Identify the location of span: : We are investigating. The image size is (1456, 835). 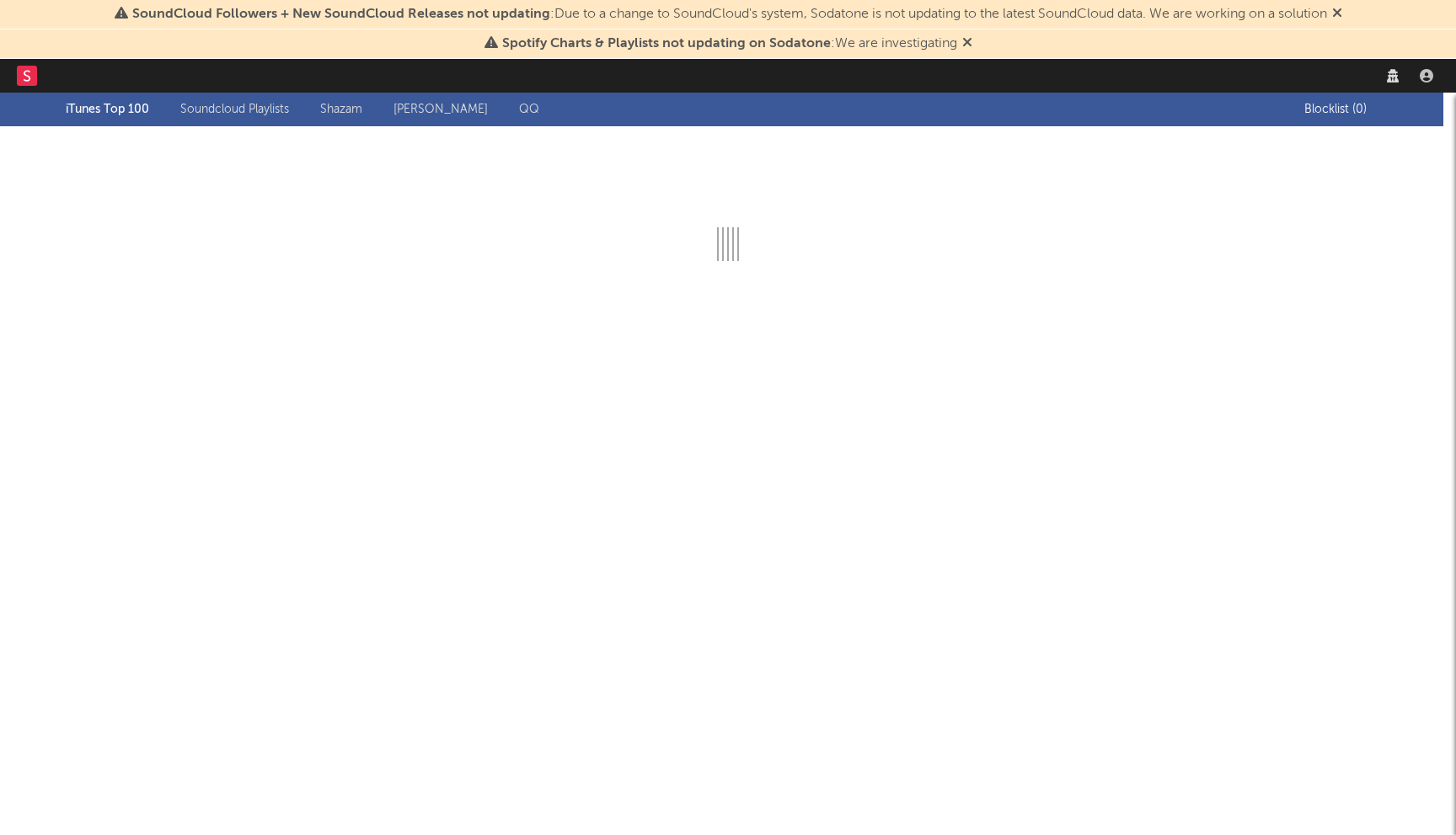
(729, 44).